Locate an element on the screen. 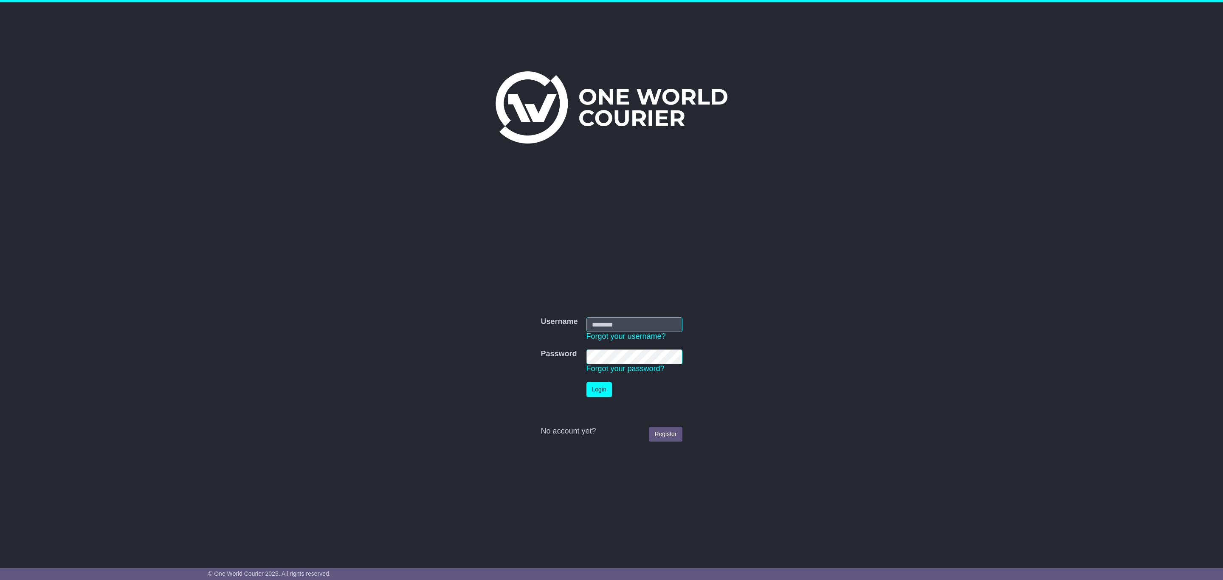  span: © One World Courier 2025. All rights reserved. is located at coordinates (269, 574).